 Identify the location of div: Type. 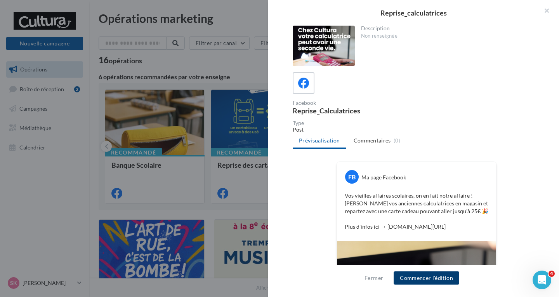
(416, 123).